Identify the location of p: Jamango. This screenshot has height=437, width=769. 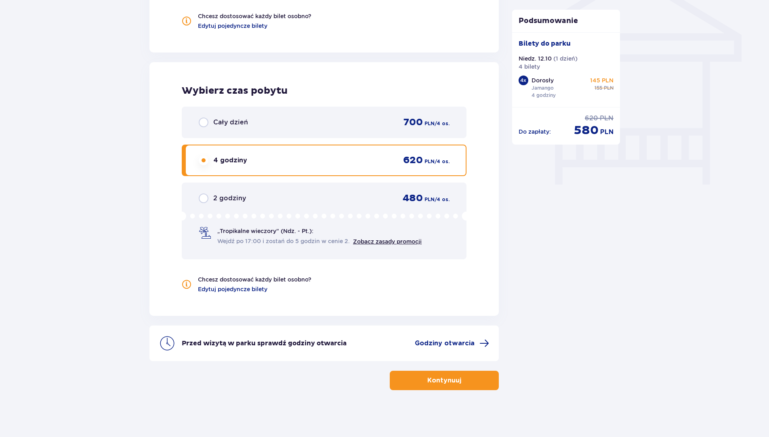
(543, 88).